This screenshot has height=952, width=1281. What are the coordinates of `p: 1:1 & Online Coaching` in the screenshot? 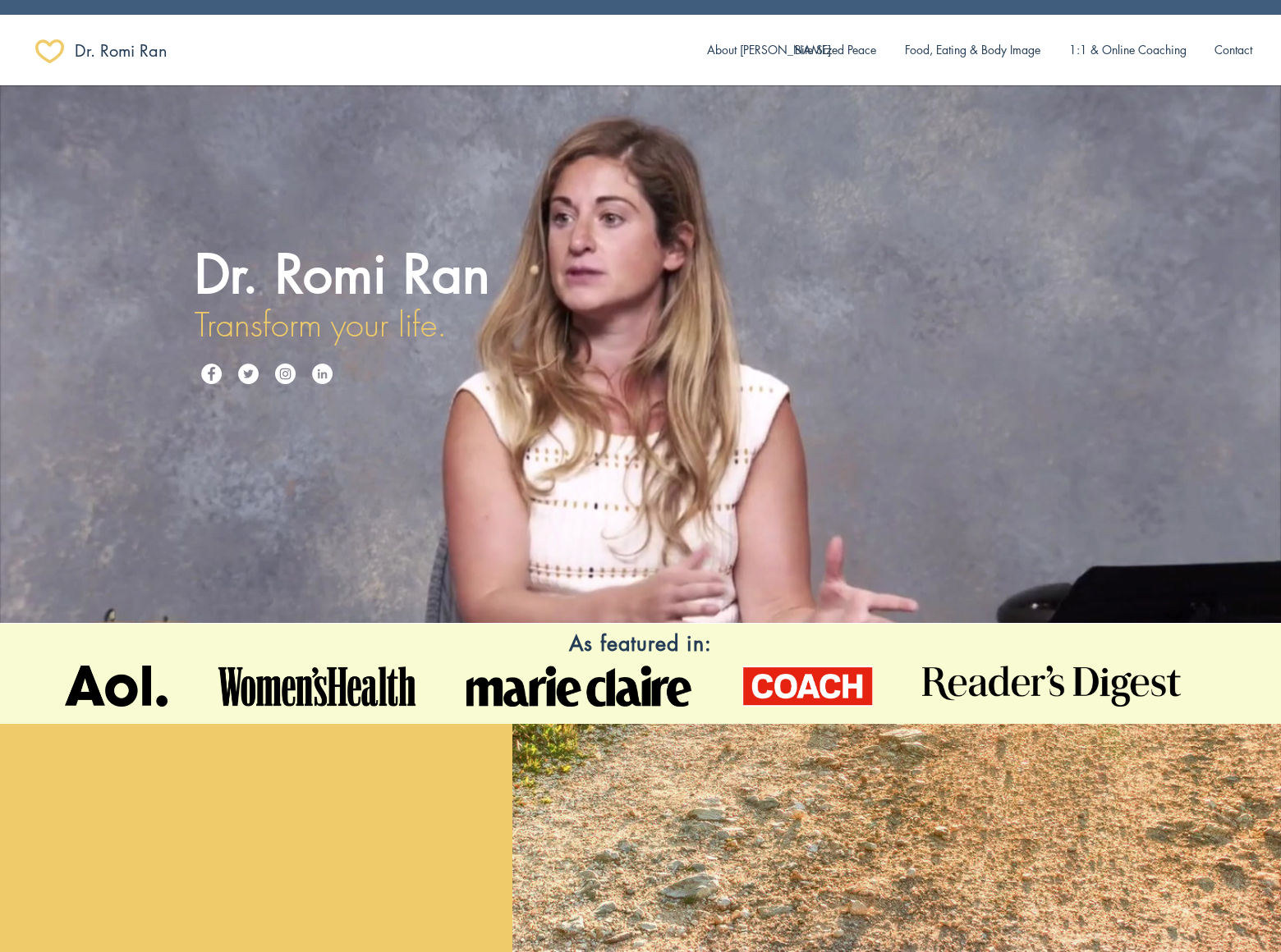 It's located at (1128, 50).